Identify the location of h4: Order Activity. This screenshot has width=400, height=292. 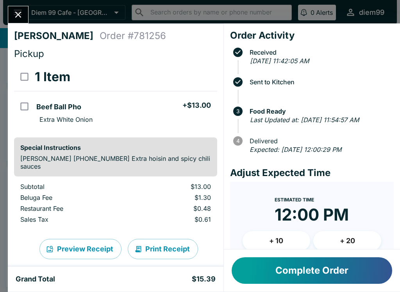
(311, 36).